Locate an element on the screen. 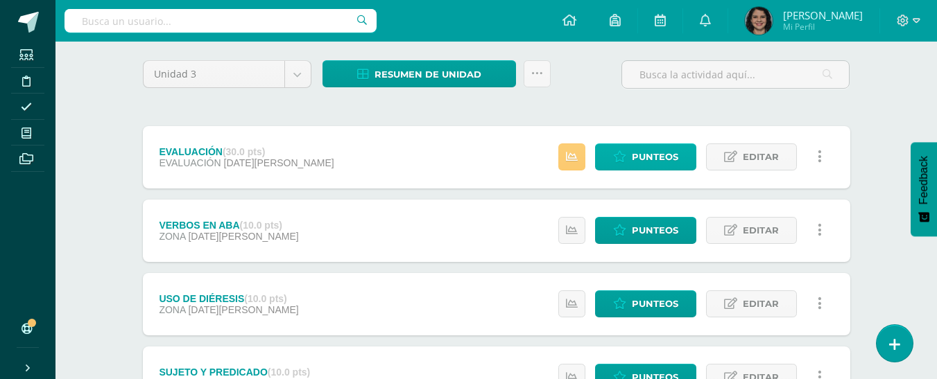 This screenshot has width=937, height=379. div: EVALUACIÓN is located at coordinates (246, 152).